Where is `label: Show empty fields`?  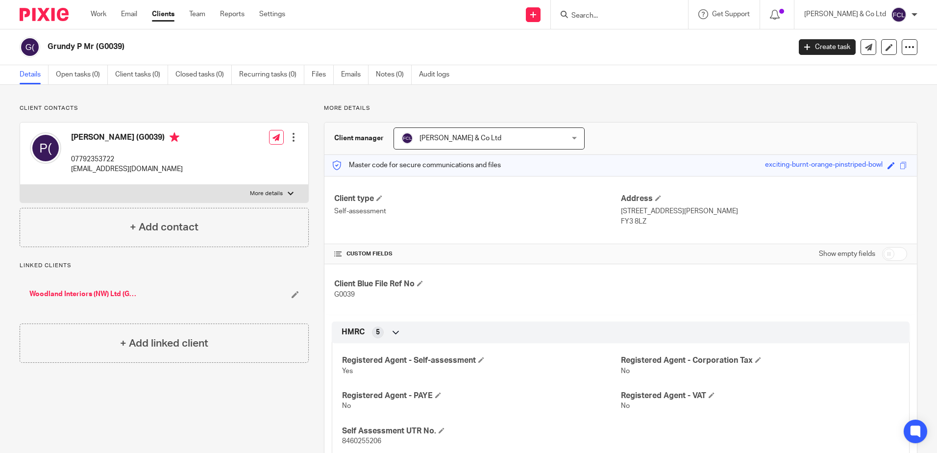
label: Show empty fields is located at coordinates (847, 254).